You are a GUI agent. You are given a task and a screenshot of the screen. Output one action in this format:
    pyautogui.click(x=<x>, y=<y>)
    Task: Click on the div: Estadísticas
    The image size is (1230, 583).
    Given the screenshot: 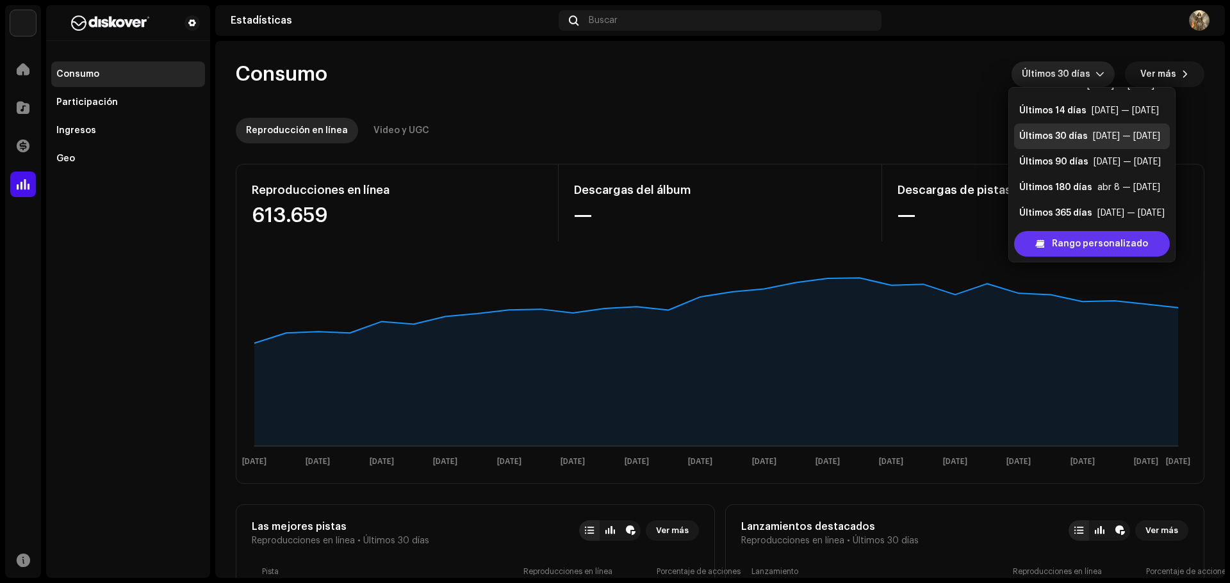 What is the action you would take?
    pyautogui.click(x=392, y=20)
    